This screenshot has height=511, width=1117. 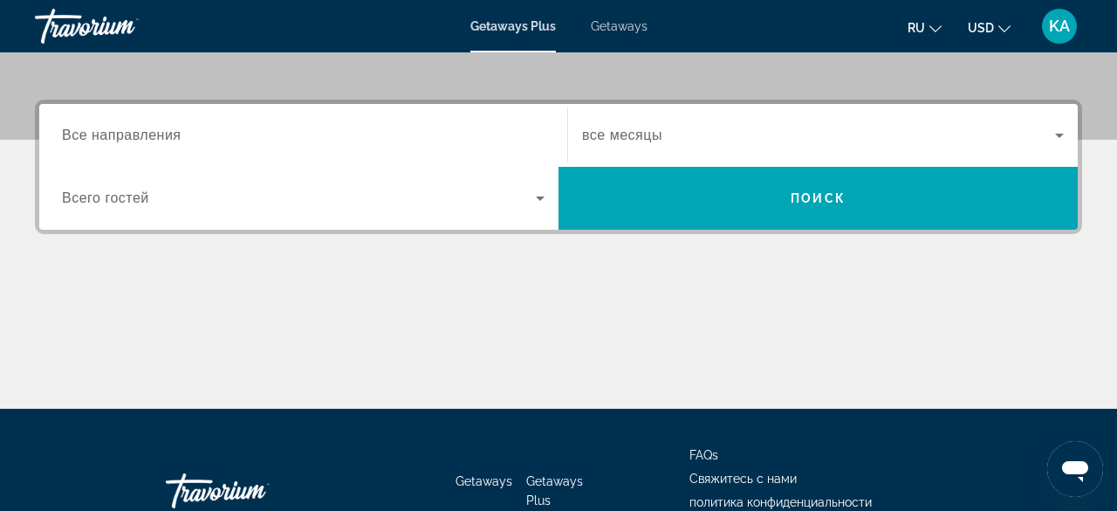 I want to click on div: Search widget, so click(x=559, y=167).